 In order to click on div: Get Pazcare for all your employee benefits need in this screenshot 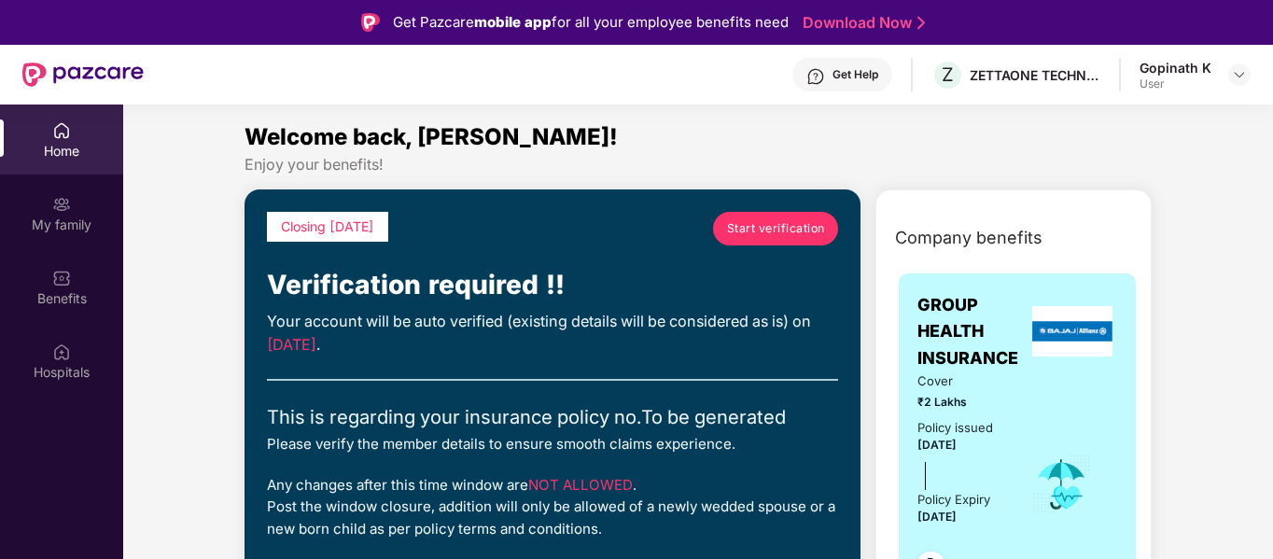, I will do `click(591, 22)`.